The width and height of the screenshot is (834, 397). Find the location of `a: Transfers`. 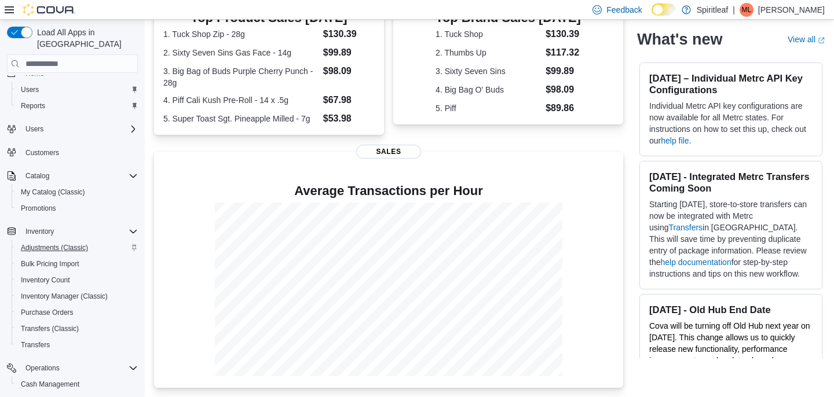

a: Transfers is located at coordinates (35, 345).